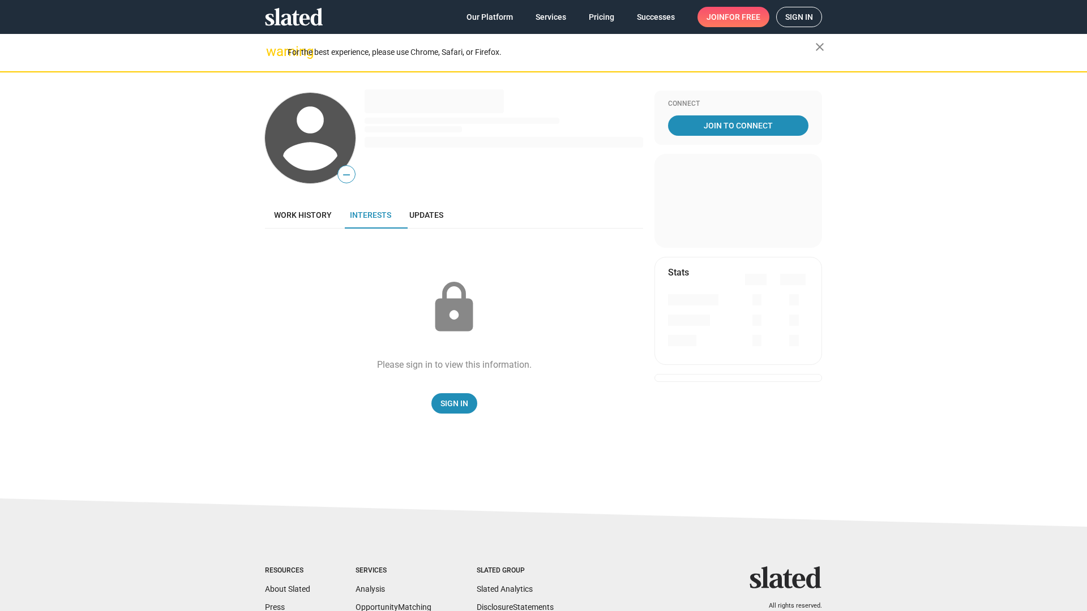 The image size is (1087, 611). I want to click on div: Connect, so click(738, 104).